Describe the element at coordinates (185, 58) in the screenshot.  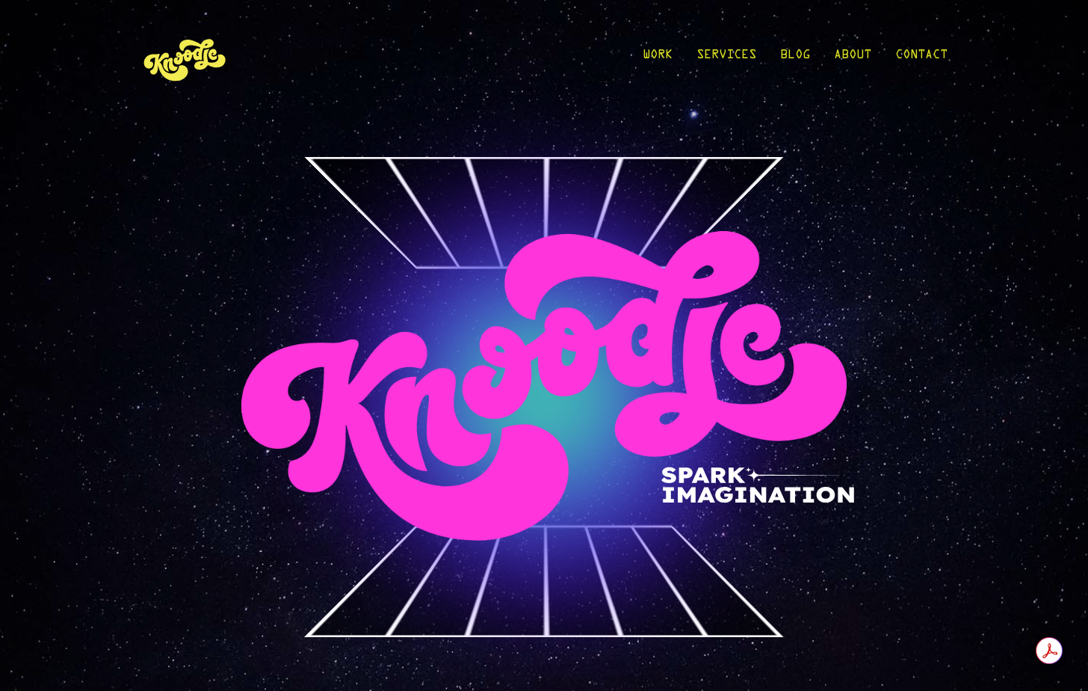
I see `img: KnoLogo(yellow)` at that location.